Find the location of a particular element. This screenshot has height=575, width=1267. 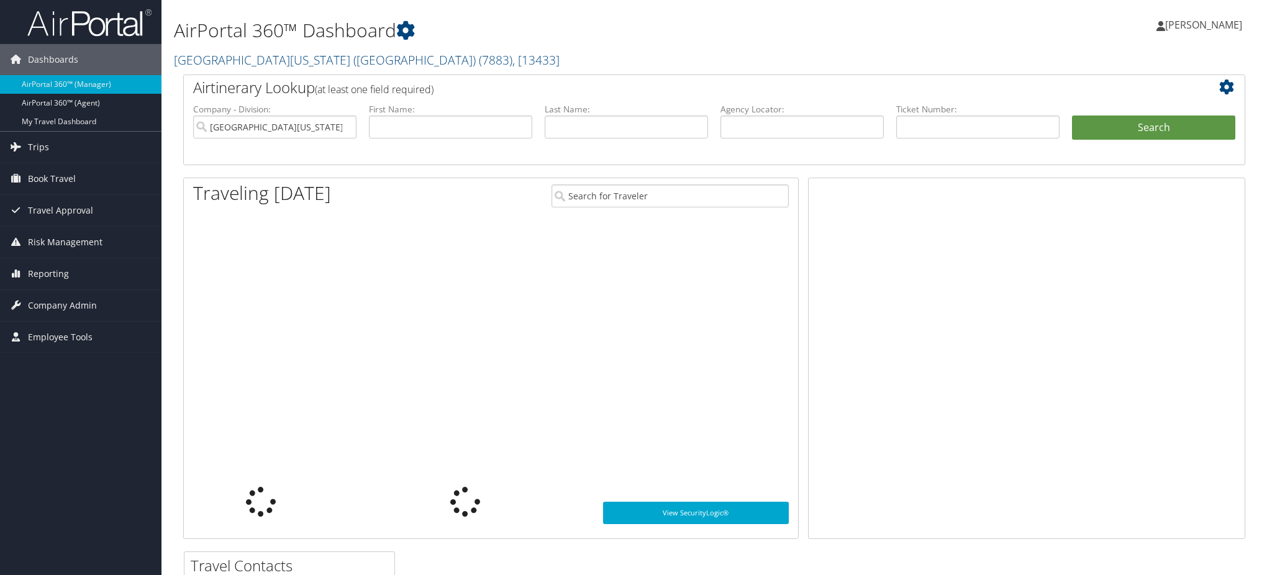

label: Company - Division: is located at coordinates (275, 109).